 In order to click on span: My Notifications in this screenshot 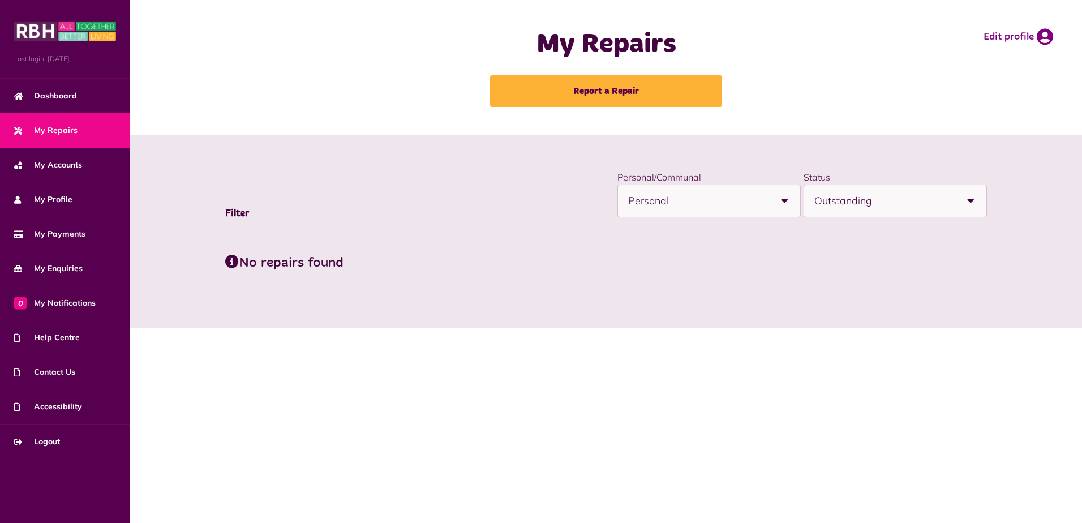, I will do `click(55, 303)`.